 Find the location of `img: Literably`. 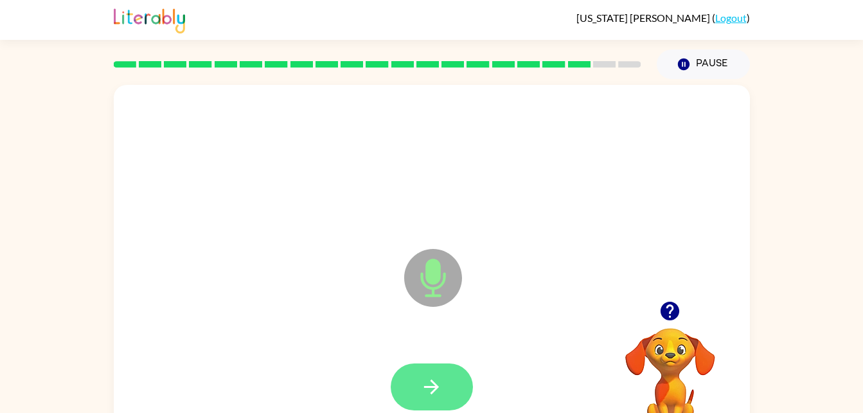

img: Literably is located at coordinates (149, 19).